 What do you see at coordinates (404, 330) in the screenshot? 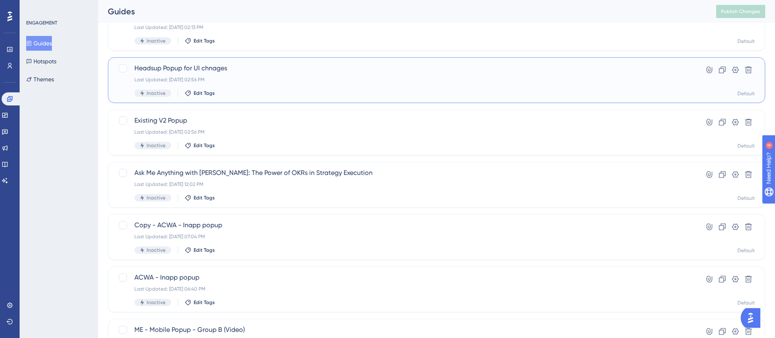
I see `span: ME - Mobile Popup - Group B (Video)` at bounding box center [404, 330].